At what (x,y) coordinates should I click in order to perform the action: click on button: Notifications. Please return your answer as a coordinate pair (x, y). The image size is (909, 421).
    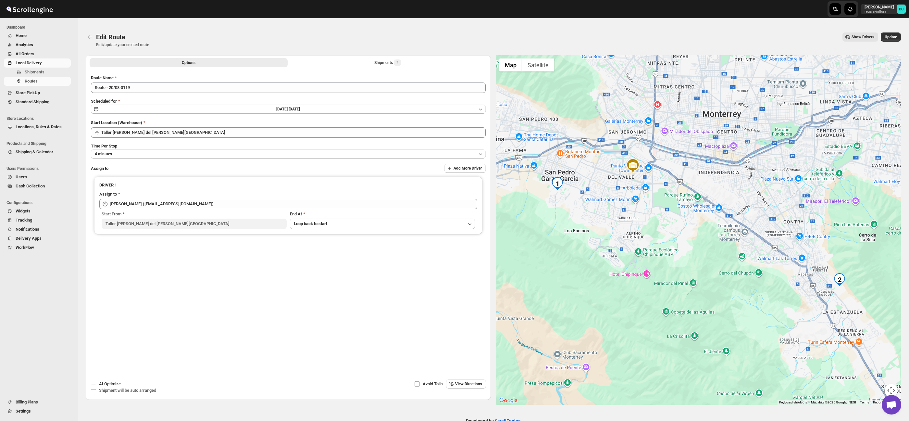
    Looking at the image, I should click on (37, 229).